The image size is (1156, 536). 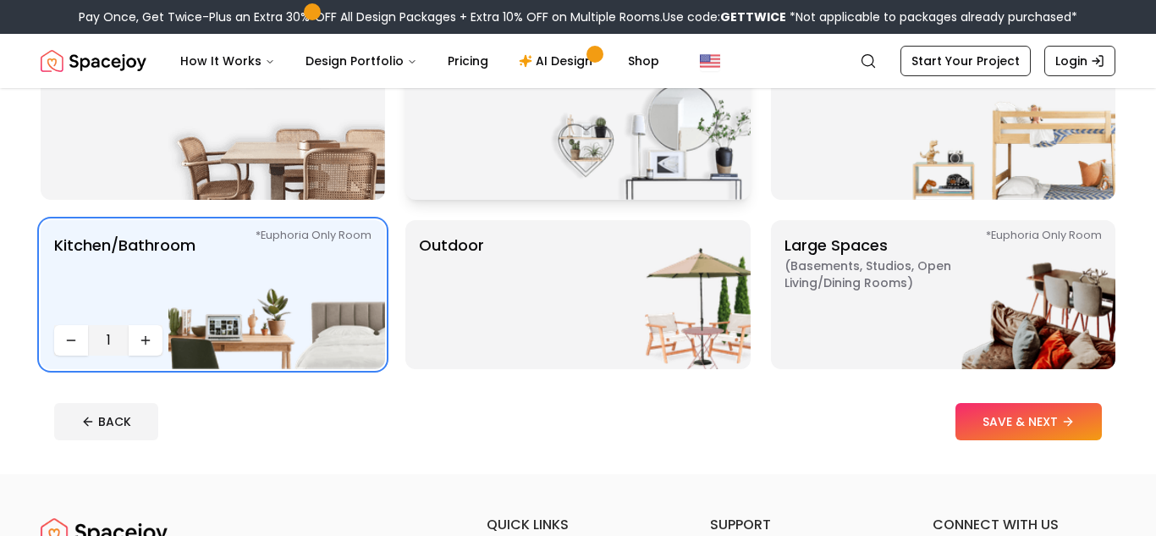 What do you see at coordinates (102, 125) in the screenshot?
I see `p: Dining Room` at bounding box center [102, 125].